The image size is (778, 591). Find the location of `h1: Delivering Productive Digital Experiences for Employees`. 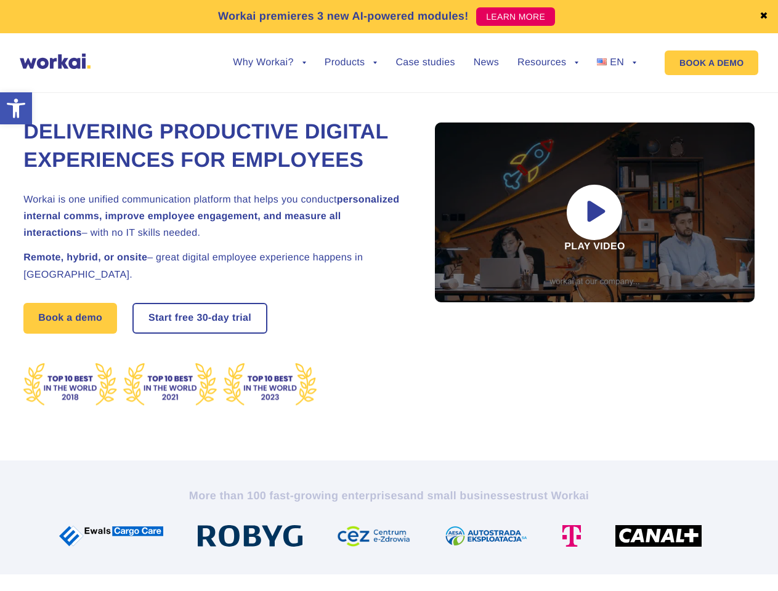

h1: Delivering Productive Digital Experiences for Employees is located at coordinates (214, 147).